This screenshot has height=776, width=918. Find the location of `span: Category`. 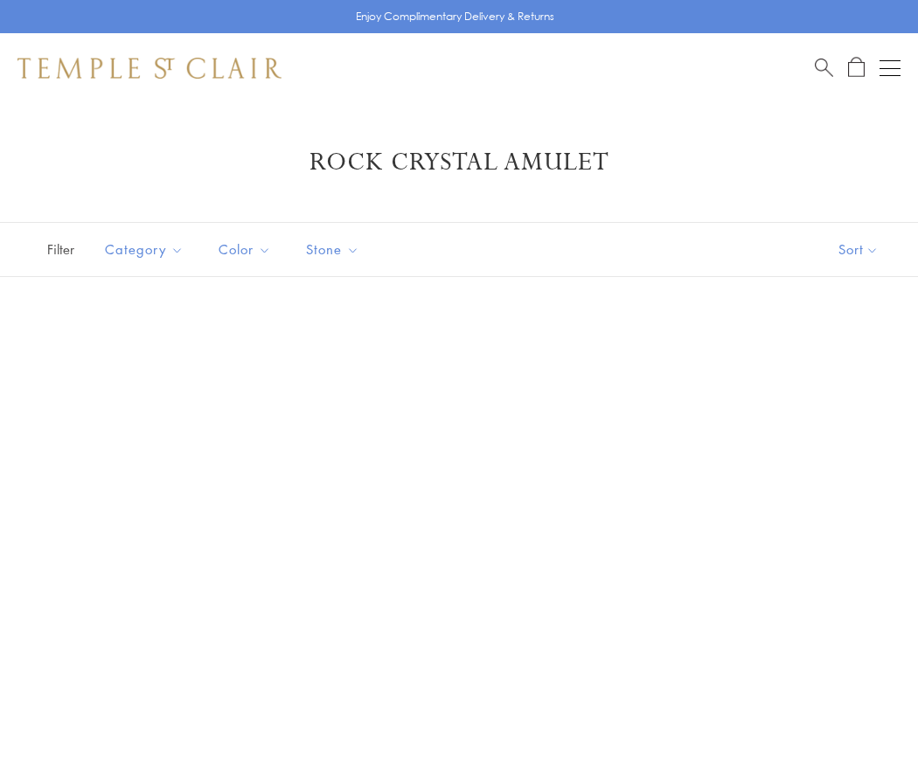

span: Category is located at coordinates (146, 249).